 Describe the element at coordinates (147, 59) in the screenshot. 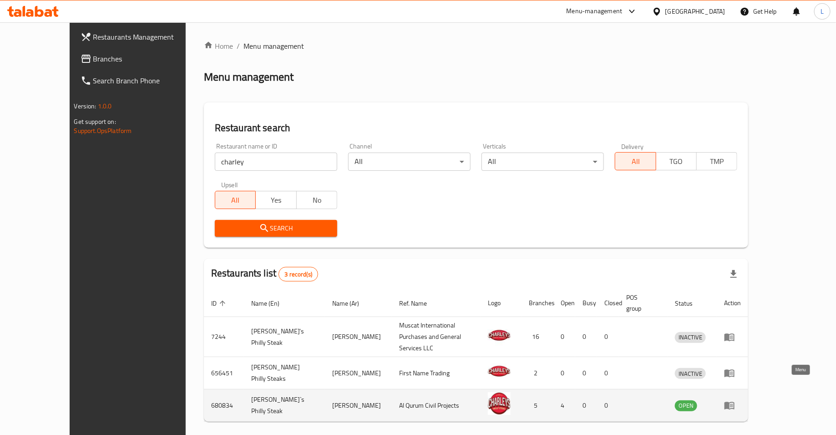

I see `span: Branches` at that location.